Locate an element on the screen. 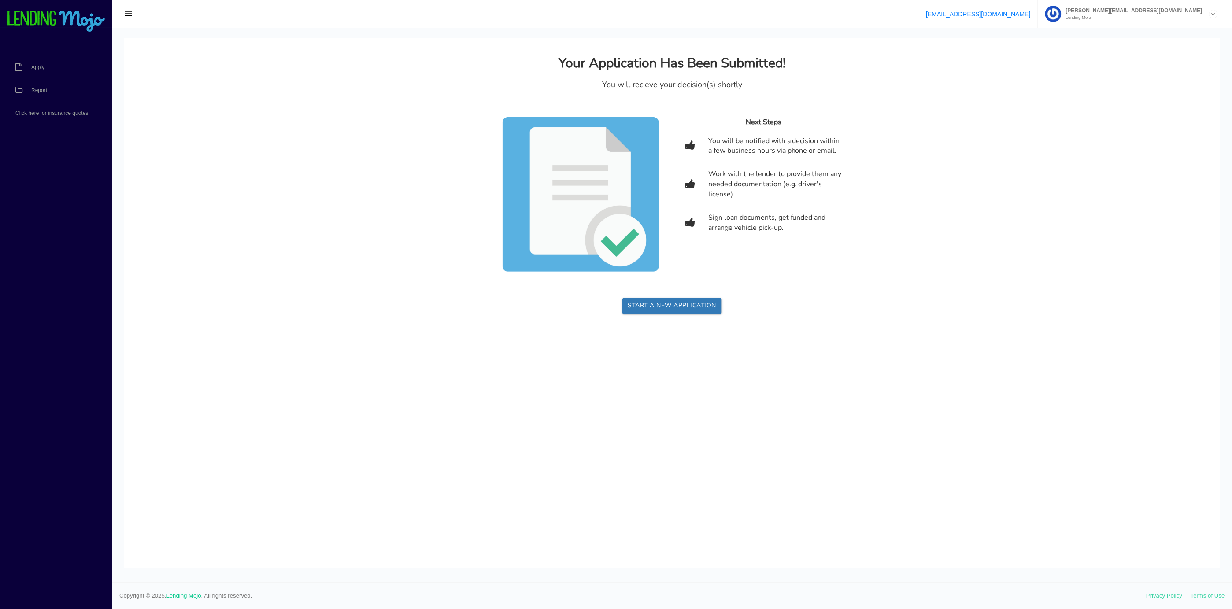 The width and height of the screenshot is (1232, 609). div: Work with the lender to provide them any needed documentation (e.g. driver's license). is located at coordinates (651, 146).